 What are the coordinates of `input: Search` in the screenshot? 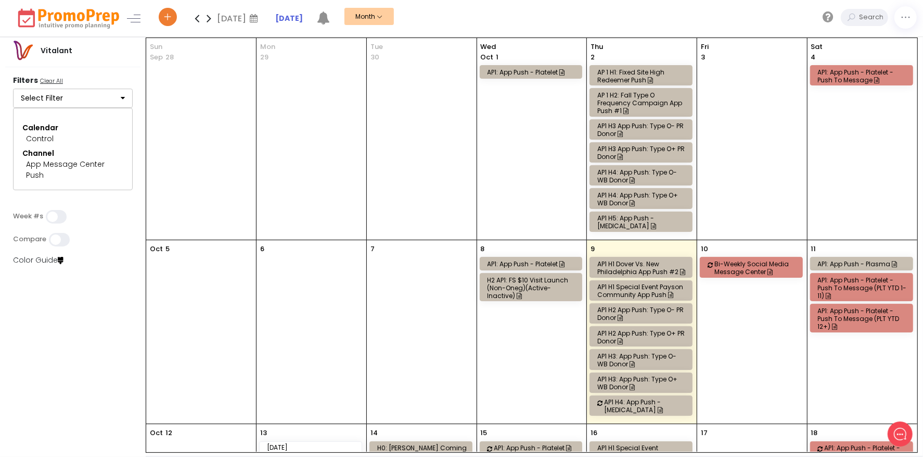 It's located at (872, 17).